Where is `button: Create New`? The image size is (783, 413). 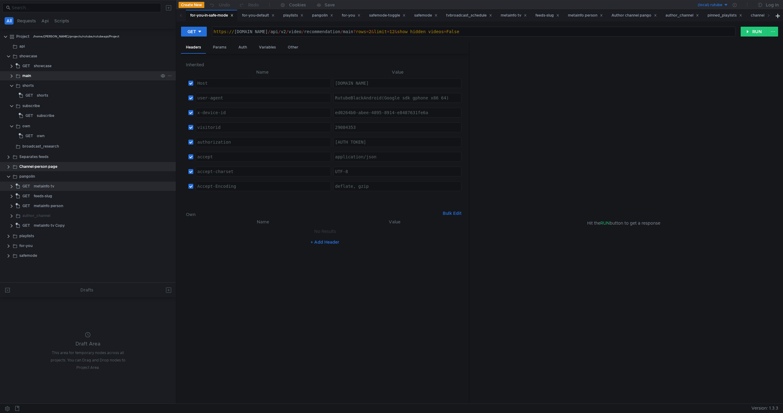
button: Create New is located at coordinates (191, 5).